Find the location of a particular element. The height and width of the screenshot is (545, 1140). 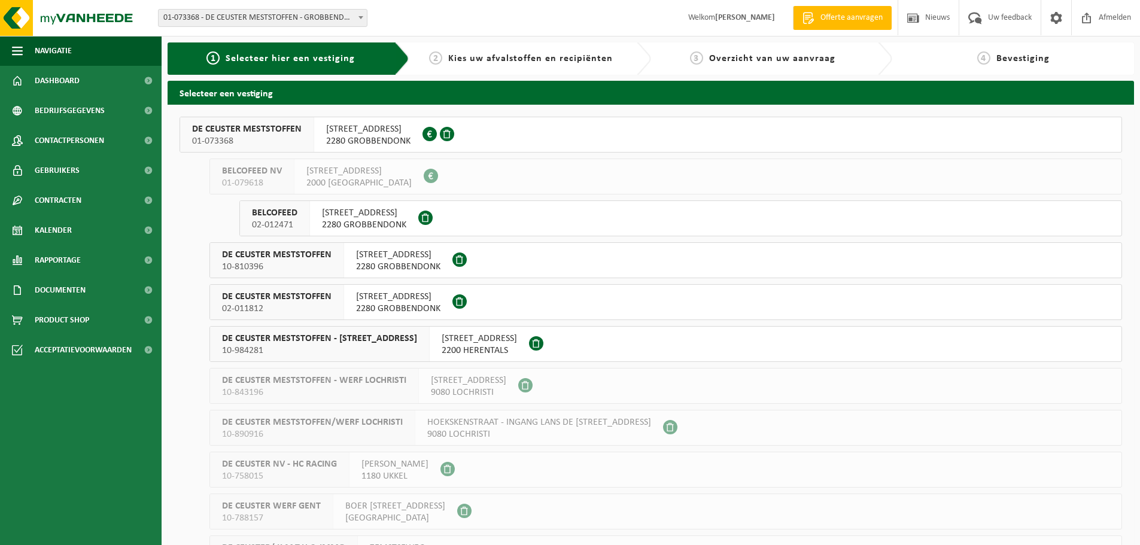

span: Rapportage is located at coordinates (57, 260).